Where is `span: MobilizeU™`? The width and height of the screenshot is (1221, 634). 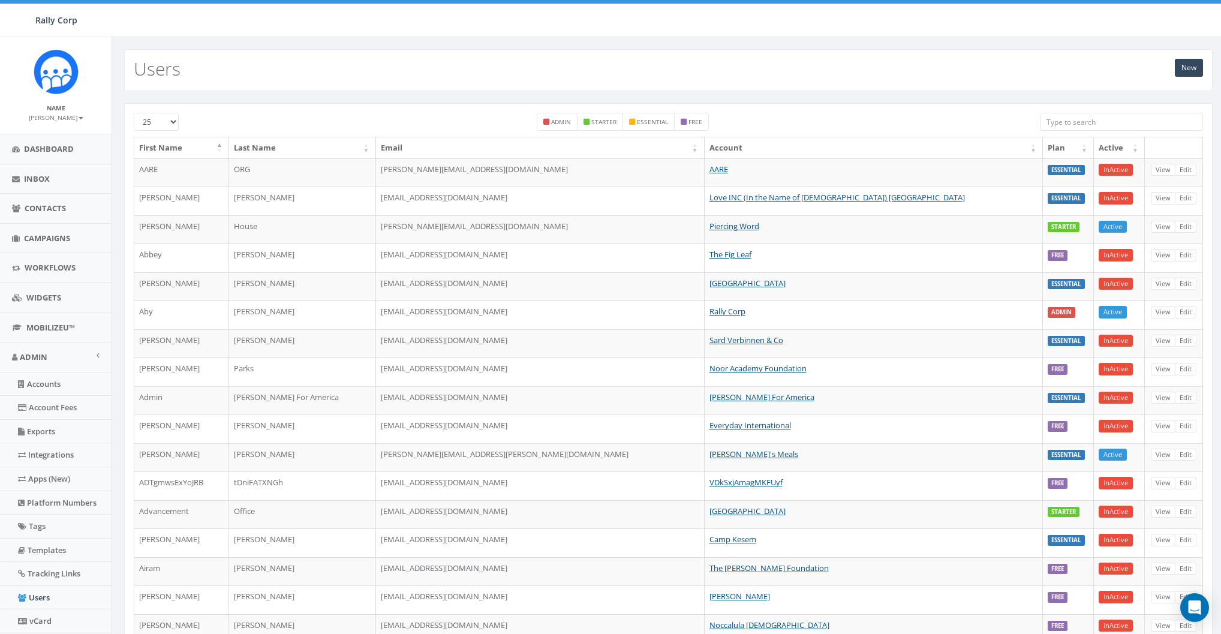 span: MobilizeU™ is located at coordinates (50, 327).